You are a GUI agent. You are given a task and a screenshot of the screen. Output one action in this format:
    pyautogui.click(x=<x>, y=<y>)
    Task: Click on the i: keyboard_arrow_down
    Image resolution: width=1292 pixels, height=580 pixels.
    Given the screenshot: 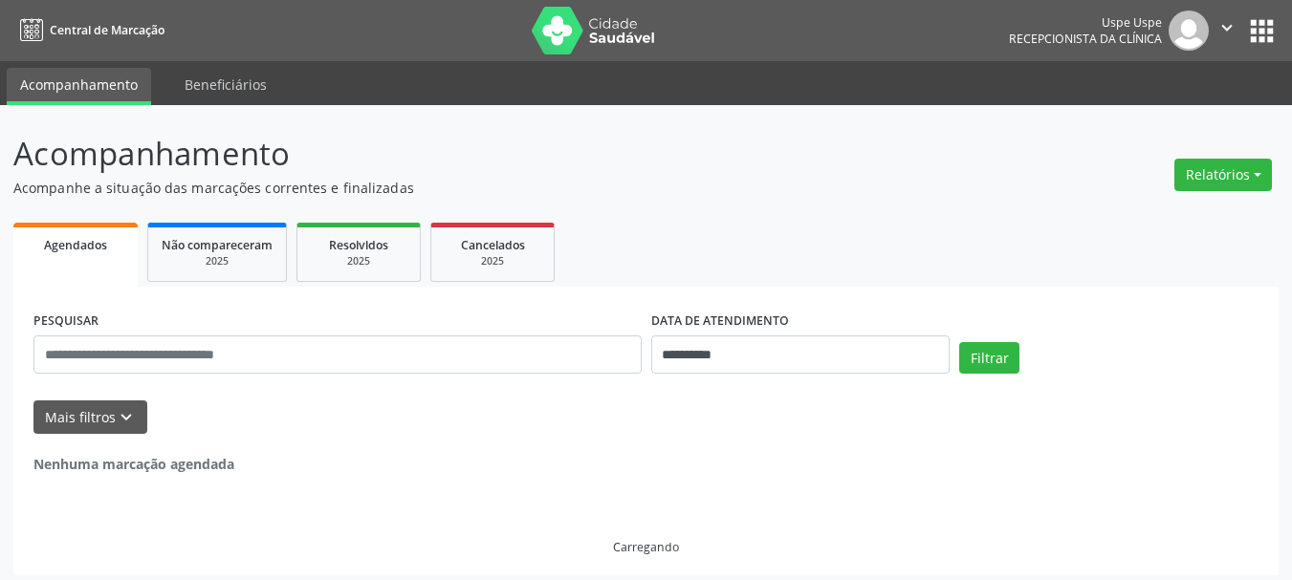 What is the action you would take?
    pyautogui.click(x=126, y=418)
    